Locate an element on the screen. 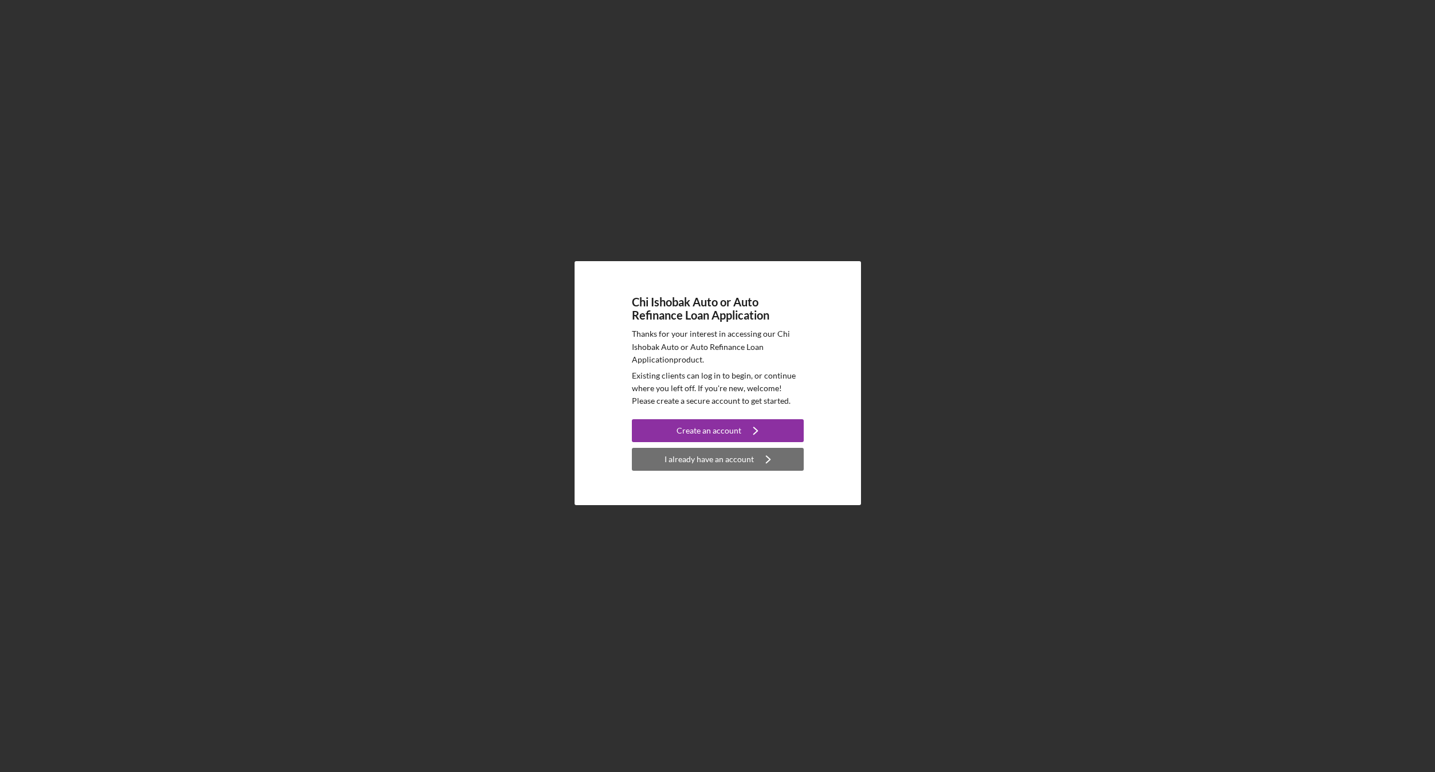 The height and width of the screenshot is (772, 1435). button: Create an account is located at coordinates (718, 431).